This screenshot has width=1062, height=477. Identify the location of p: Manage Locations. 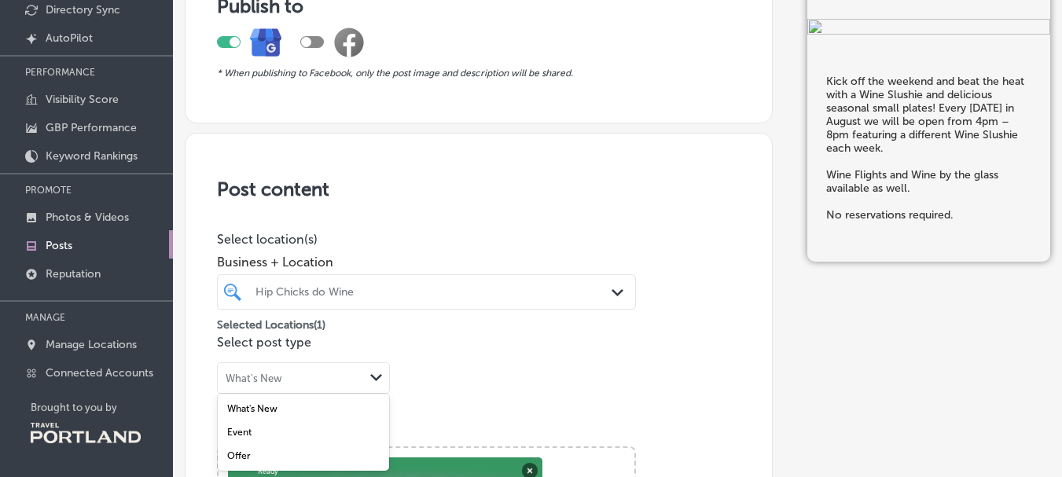
(91, 344).